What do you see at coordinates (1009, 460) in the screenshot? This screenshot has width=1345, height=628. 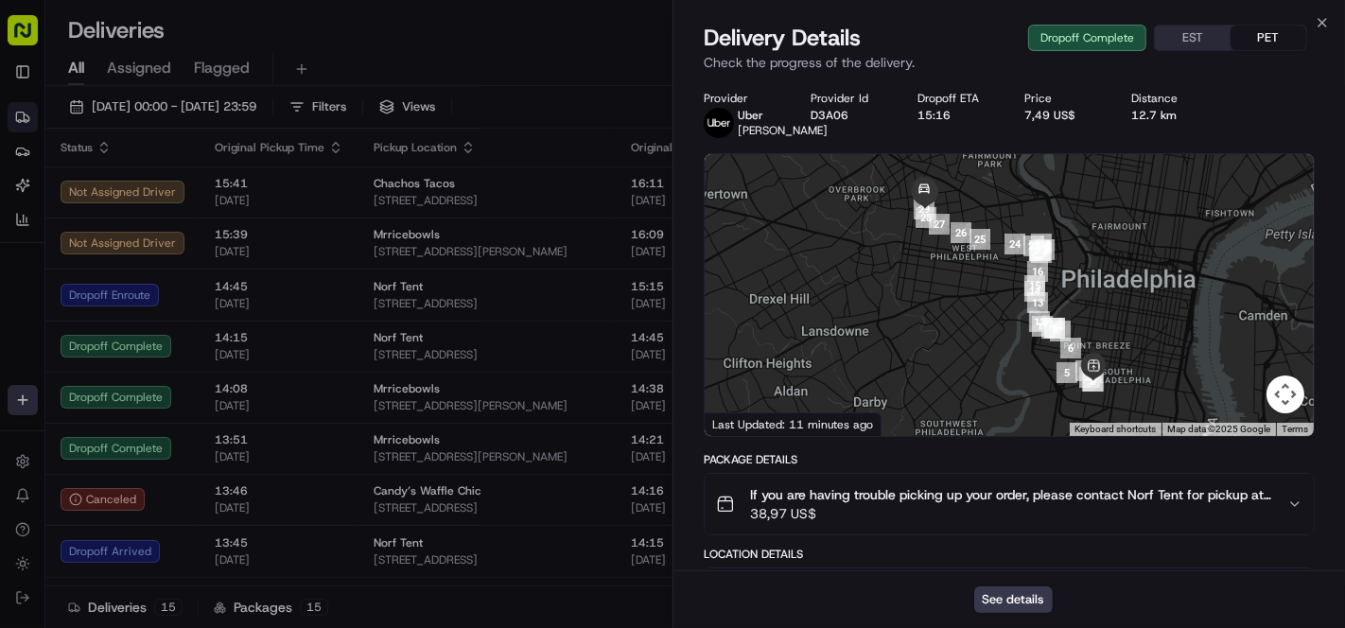 I see `div: Package Details` at bounding box center [1009, 460].